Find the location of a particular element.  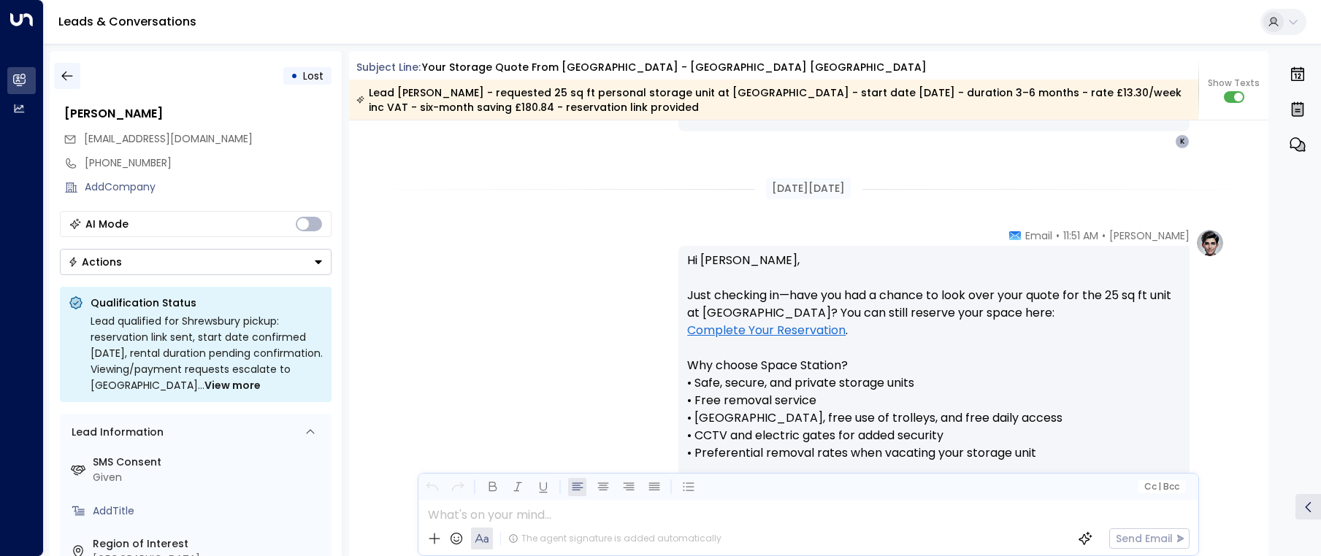

span: View more is located at coordinates (232, 386).